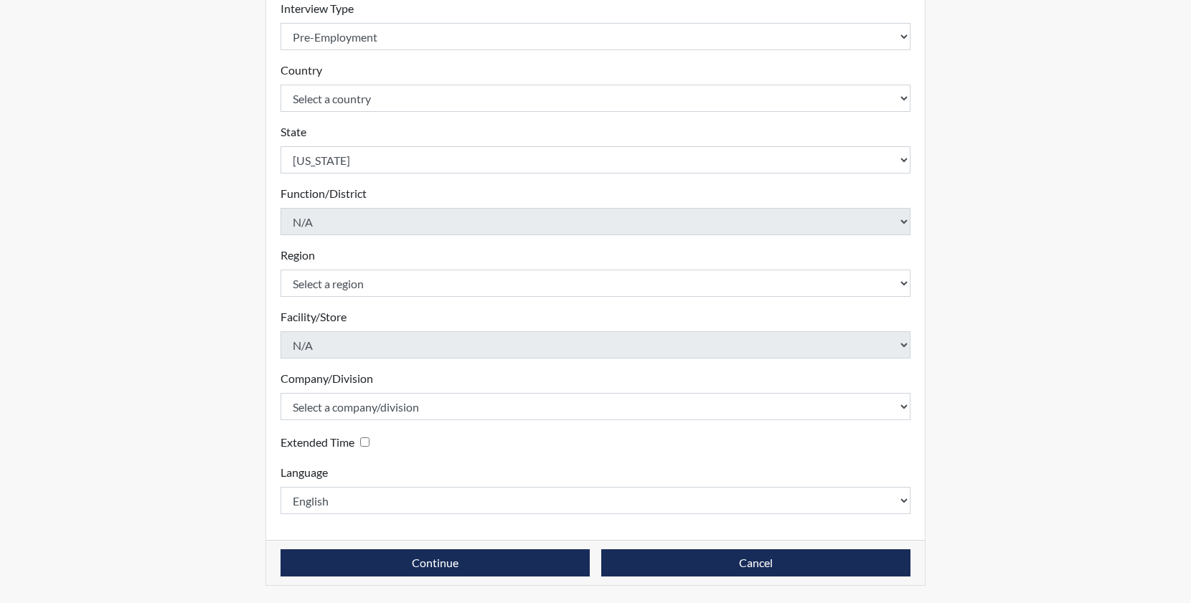 Image resolution: width=1191 pixels, height=603 pixels. What do you see at coordinates (324, 194) in the screenshot?
I see `label: Function/District` at bounding box center [324, 194].